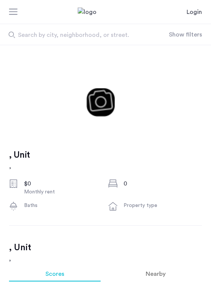 The height and width of the screenshot is (289, 211). What do you see at coordinates (156, 274) in the screenshot?
I see `span: Nearby` at bounding box center [156, 274].